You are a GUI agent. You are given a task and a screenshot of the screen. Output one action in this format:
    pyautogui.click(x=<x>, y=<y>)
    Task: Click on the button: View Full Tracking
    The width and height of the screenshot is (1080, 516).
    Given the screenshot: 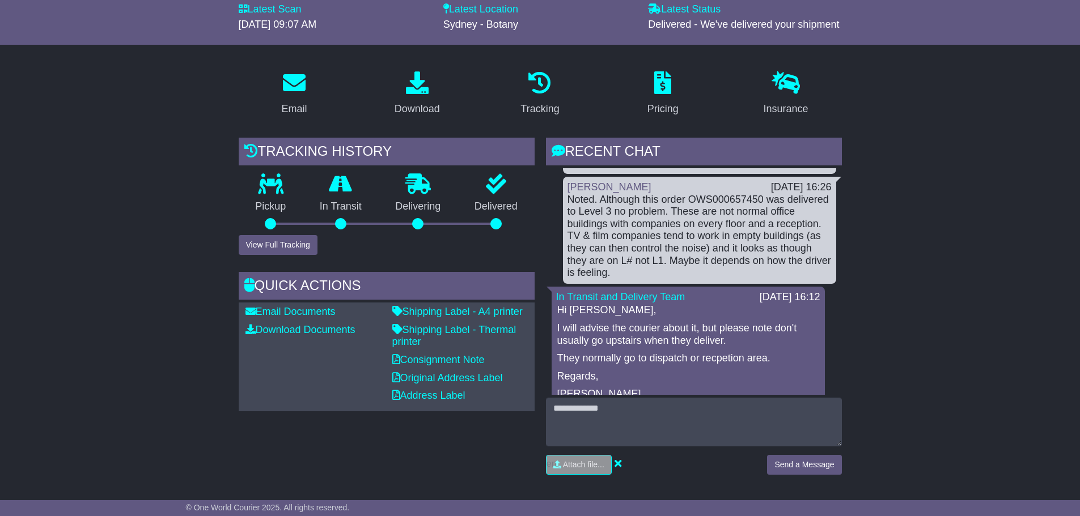 What is the action you would take?
    pyautogui.click(x=278, y=245)
    